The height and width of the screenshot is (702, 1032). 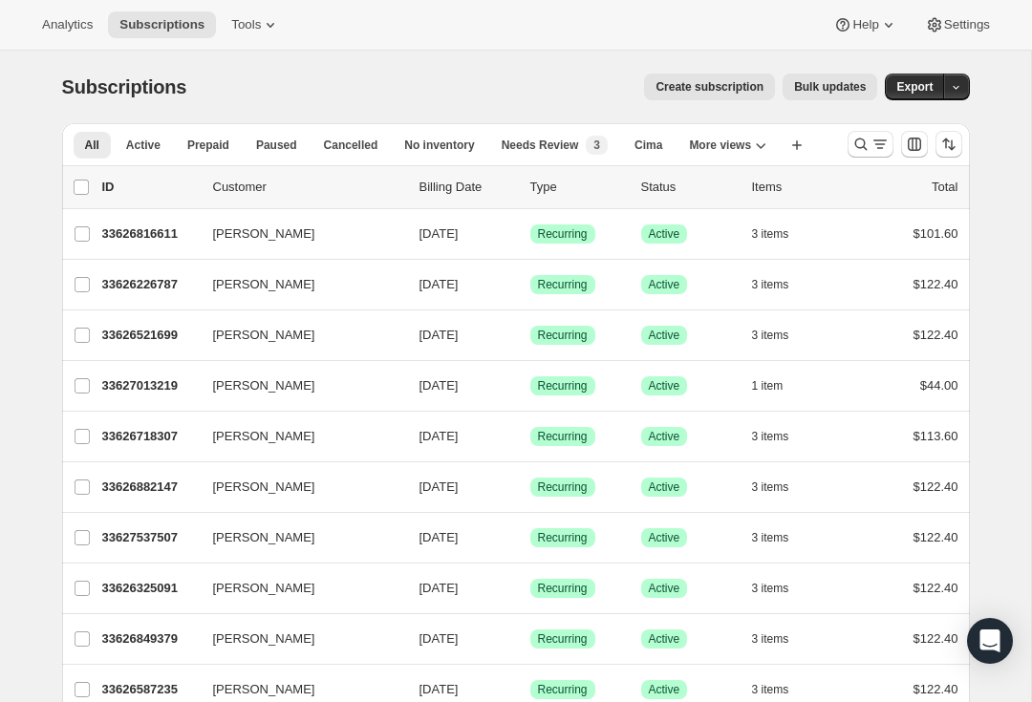 I want to click on span: Create subscription, so click(x=709, y=87).